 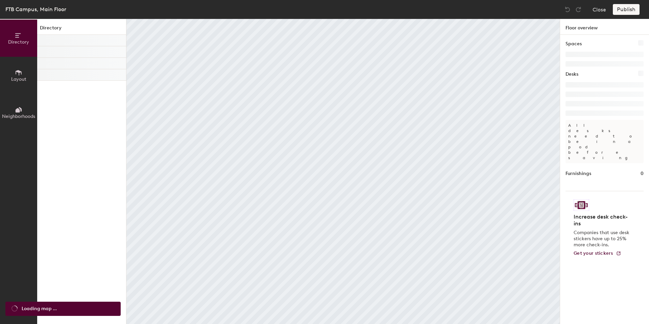 What do you see at coordinates (19, 42) in the screenshot?
I see `span: Directory` at bounding box center [19, 42].